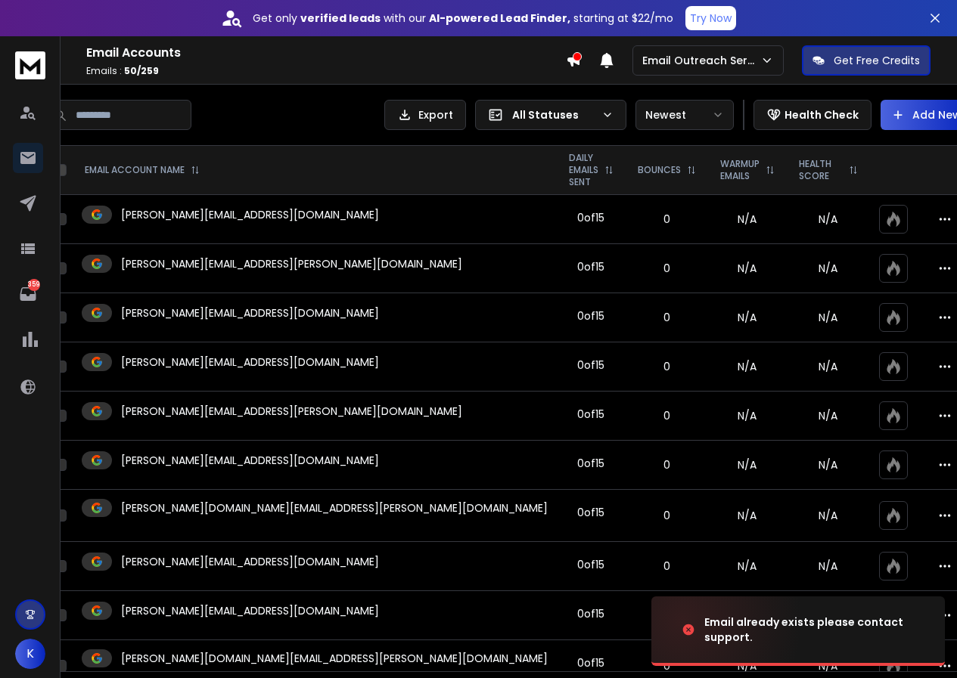  What do you see at coordinates (463, 18) in the screenshot?
I see `p: Get only with our starting at $22/mo` at bounding box center [463, 18].